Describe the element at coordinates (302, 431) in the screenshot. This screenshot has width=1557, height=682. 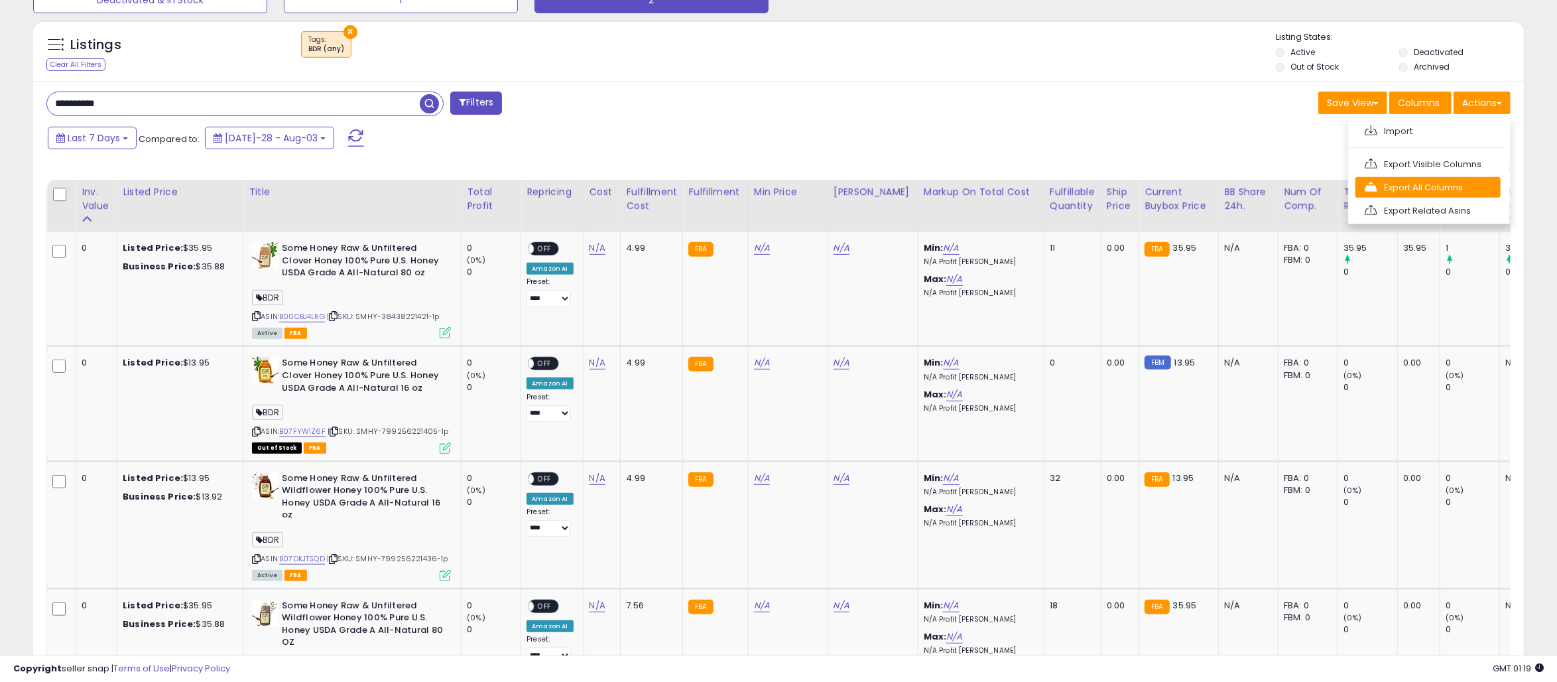
I see `a: B07FYW1Z6F` at that location.